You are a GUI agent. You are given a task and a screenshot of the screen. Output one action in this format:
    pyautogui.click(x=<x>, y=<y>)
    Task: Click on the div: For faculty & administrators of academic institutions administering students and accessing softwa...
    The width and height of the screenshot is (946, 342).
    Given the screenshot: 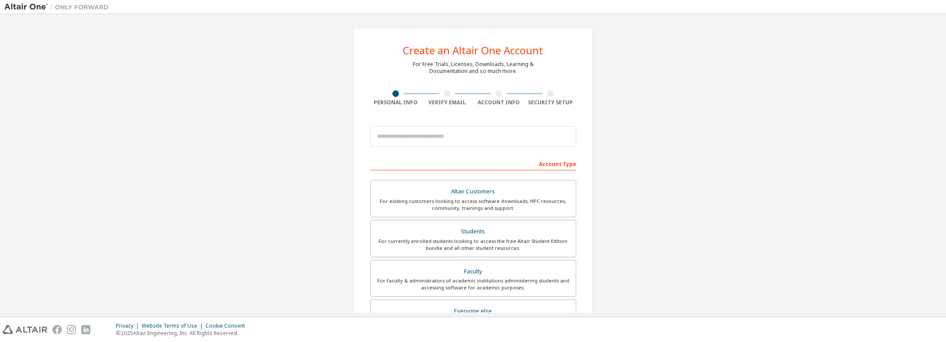 What is the action you would take?
    pyautogui.click(x=473, y=284)
    